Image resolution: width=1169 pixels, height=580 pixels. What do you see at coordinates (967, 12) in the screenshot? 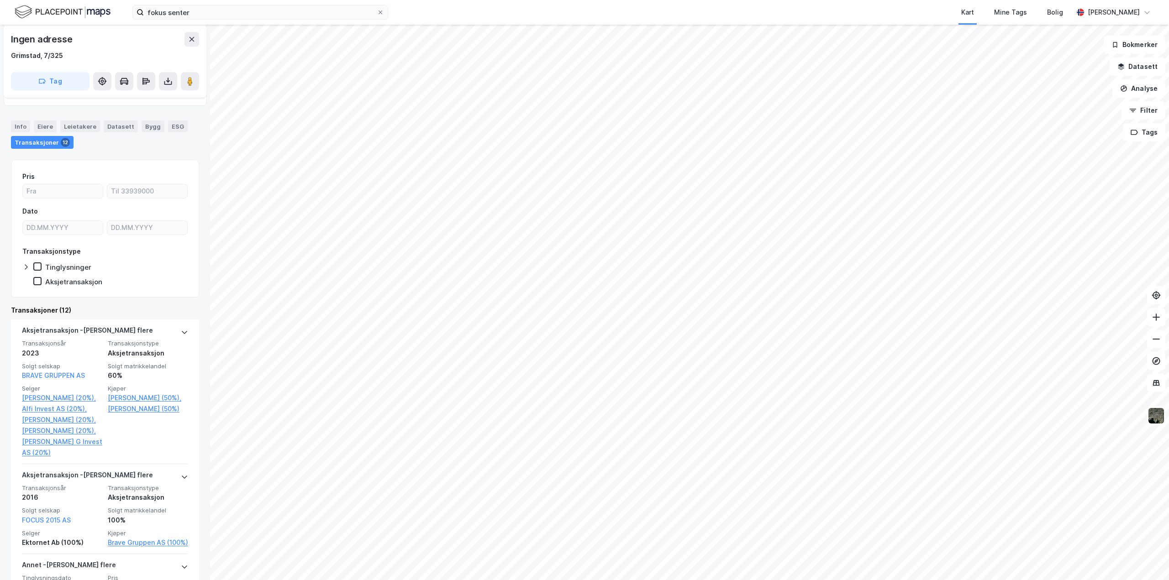
I see `div: Kart` at bounding box center [967, 12].